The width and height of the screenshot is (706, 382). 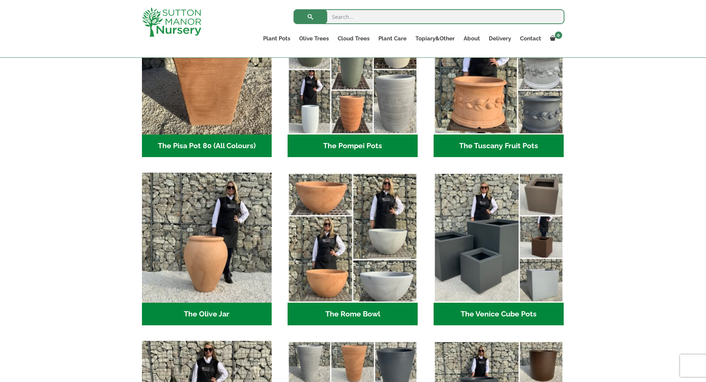 I want to click on h2: The Pompei Pots, so click(x=353, y=146).